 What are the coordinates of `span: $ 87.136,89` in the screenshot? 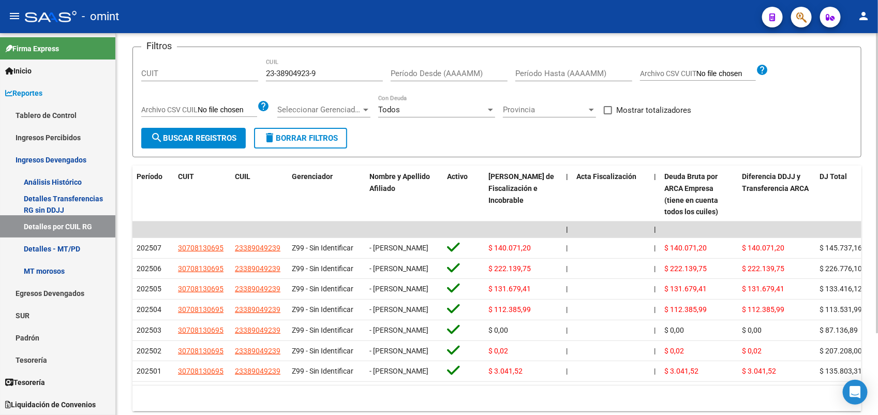 It's located at (839, 330).